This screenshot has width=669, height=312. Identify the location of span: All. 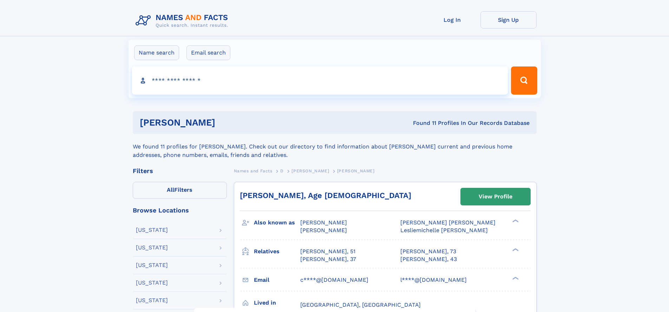
(170, 189).